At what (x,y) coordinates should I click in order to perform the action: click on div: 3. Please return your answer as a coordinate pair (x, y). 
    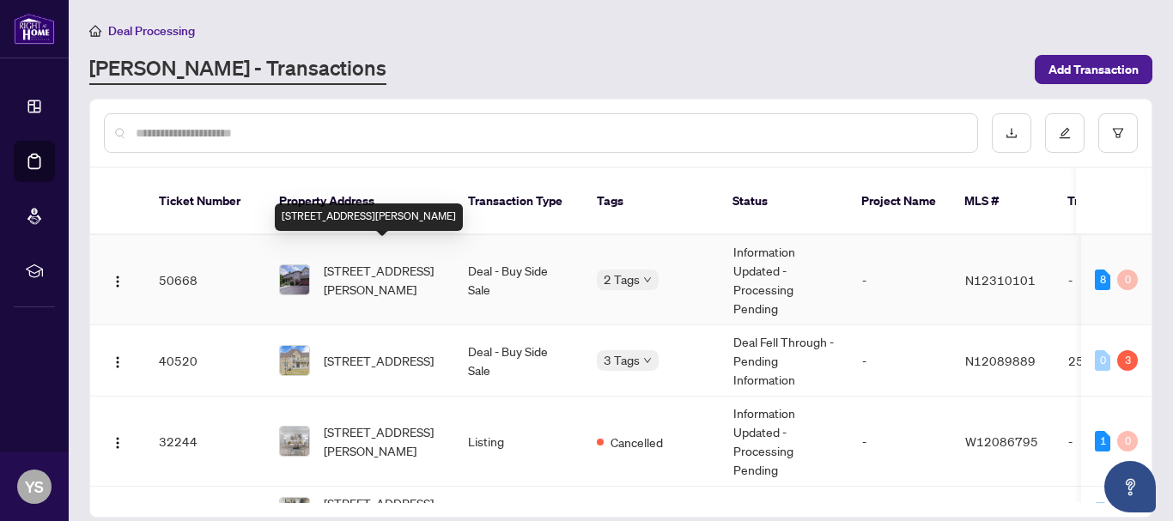
    Looking at the image, I should click on (1128, 361).